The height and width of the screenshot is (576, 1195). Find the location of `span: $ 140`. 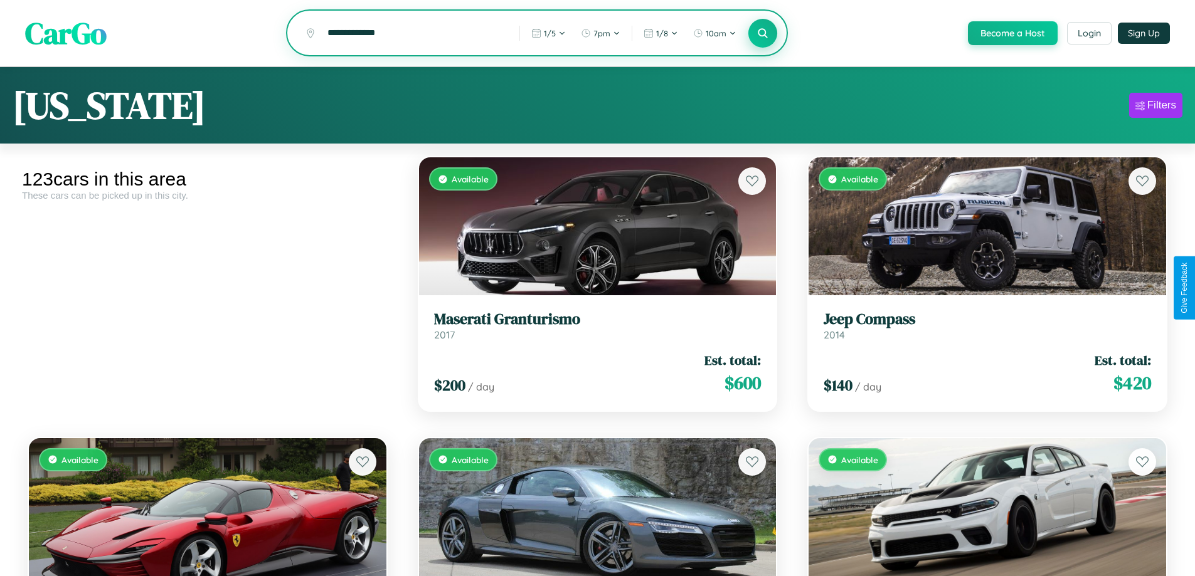

span: $ 140 is located at coordinates (838, 385).